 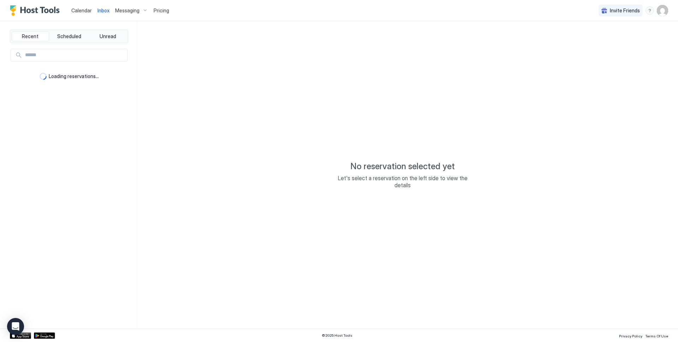 What do you see at coordinates (104, 10) in the screenshot?
I see `a: Inbox` at bounding box center [104, 10].